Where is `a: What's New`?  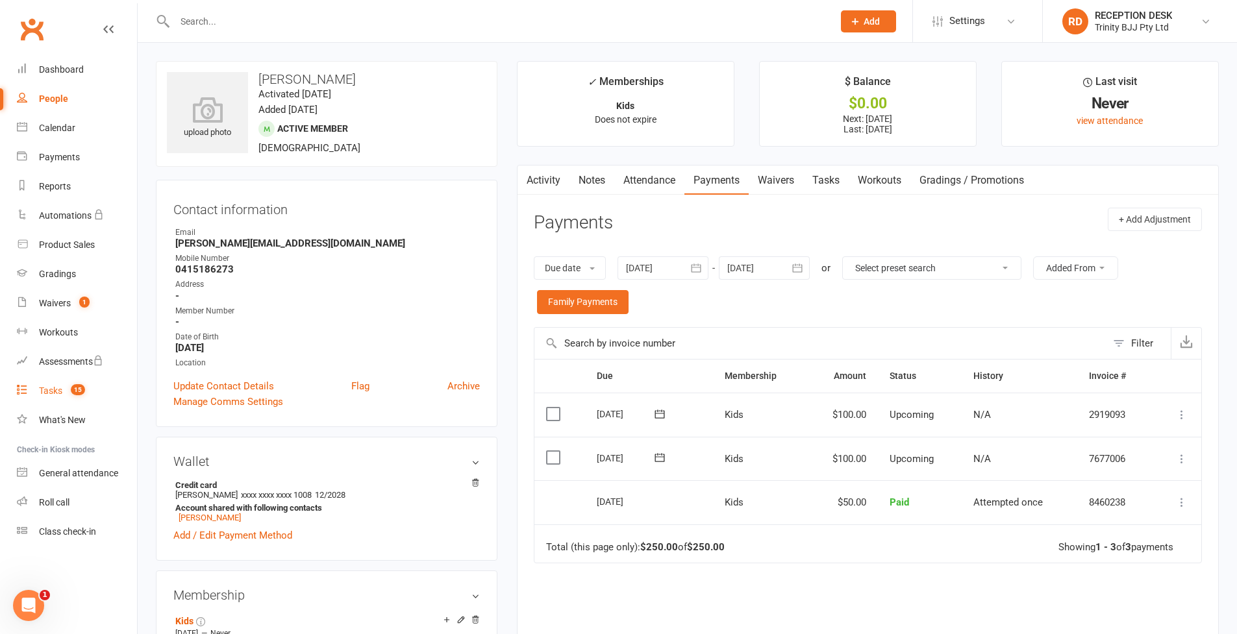 a: What's New is located at coordinates (77, 420).